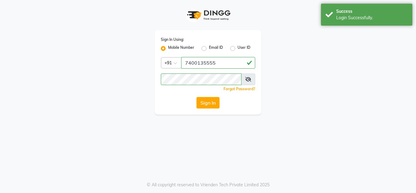 The image size is (416, 193). I want to click on label: Sign In Using:, so click(172, 40).